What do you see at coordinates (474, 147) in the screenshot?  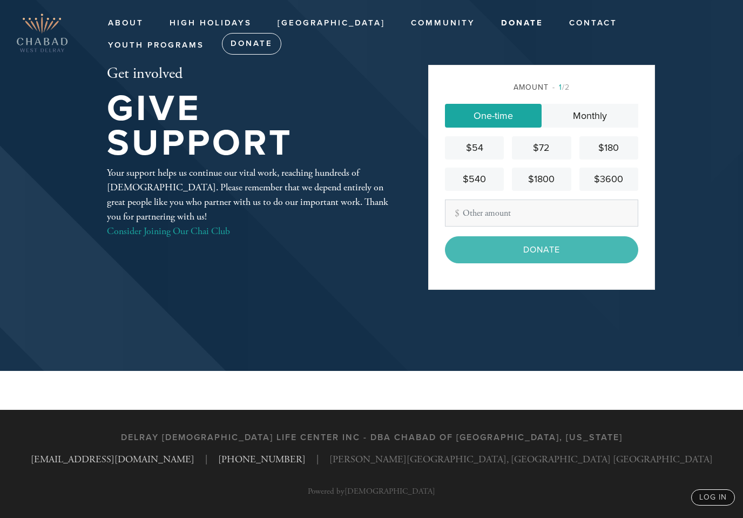 I see `a: $54` at bounding box center [474, 147].